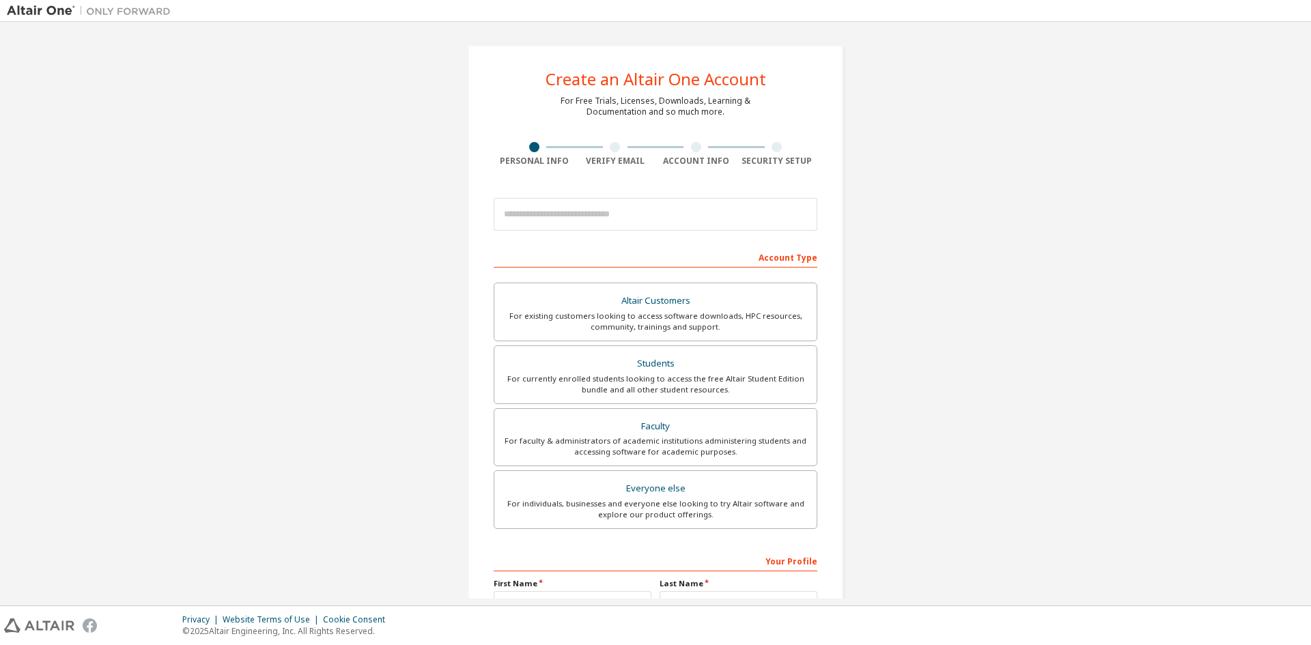 This screenshot has height=645, width=1311. I want to click on div: Cookie Consent, so click(358, 620).